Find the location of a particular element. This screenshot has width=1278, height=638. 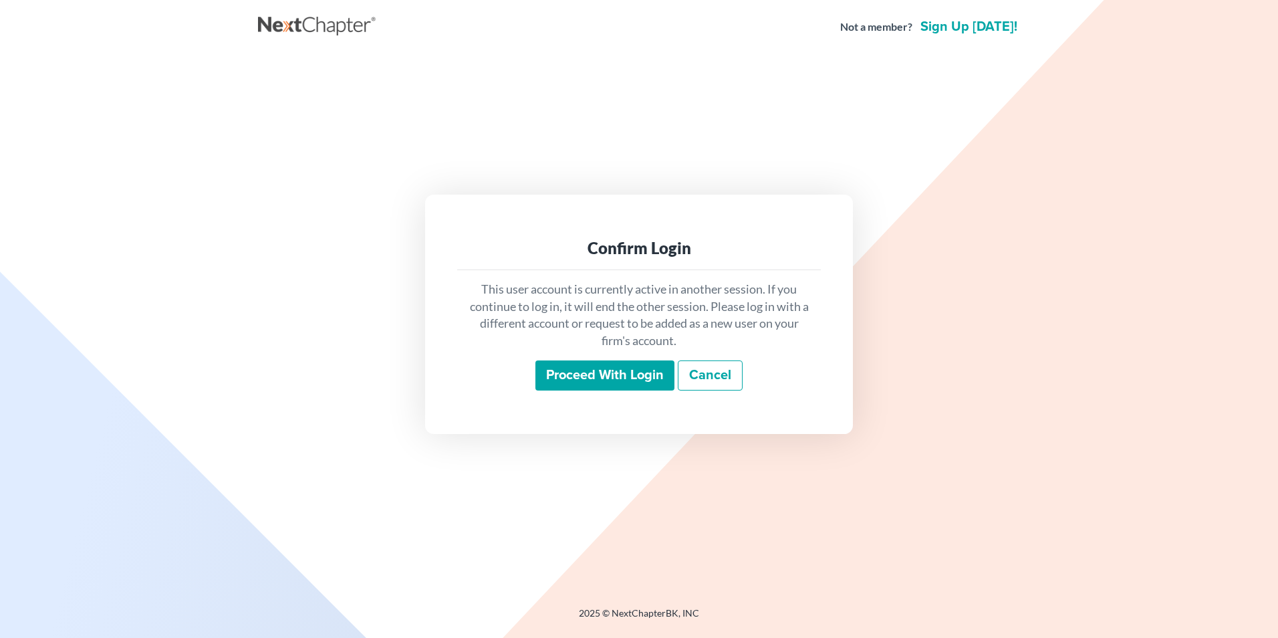

p: This user account is currently active in another session. If you continue to log in, it will end ... is located at coordinates (639, 315).